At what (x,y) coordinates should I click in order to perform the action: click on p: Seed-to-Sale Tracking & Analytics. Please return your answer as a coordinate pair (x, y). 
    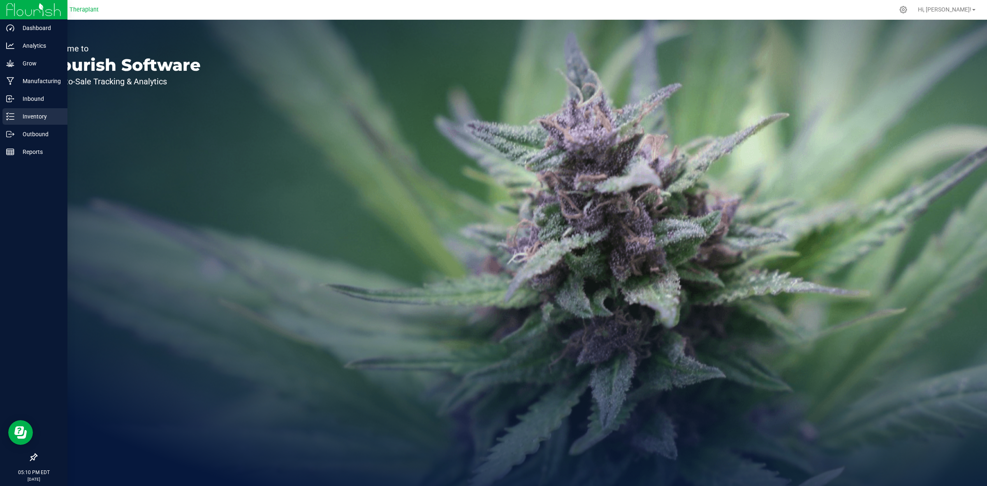
    Looking at the image, I should click on (123, 81).